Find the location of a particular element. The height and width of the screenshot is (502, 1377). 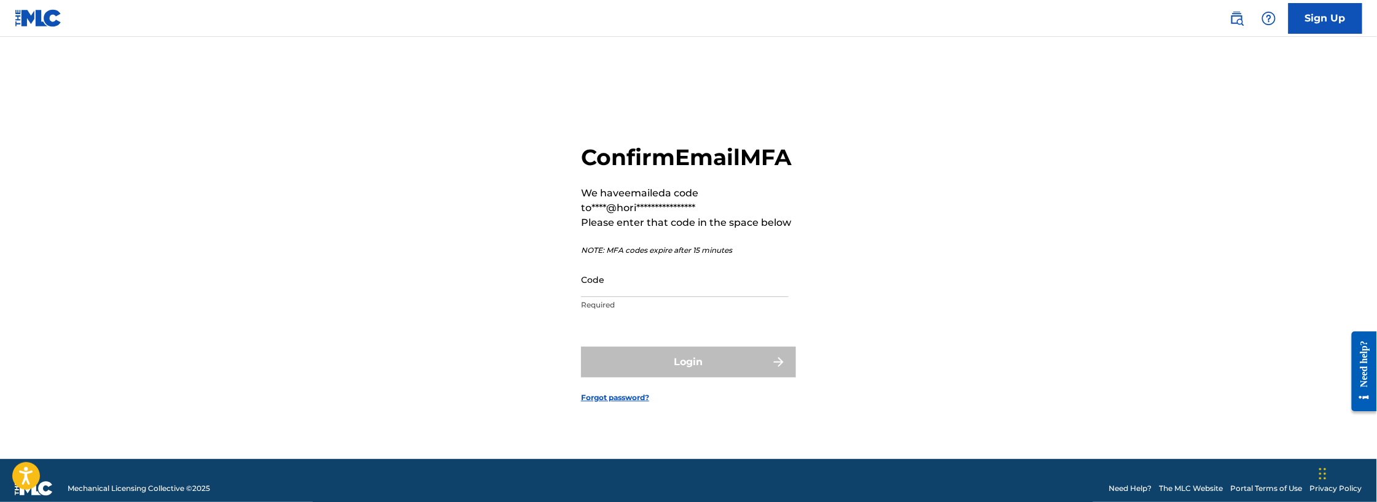

img: logo is located at coordinates (34, 489).